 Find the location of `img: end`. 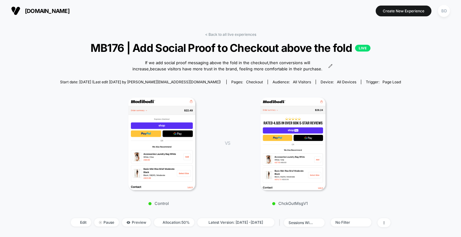

img: end is located at coordinates (100, 222).